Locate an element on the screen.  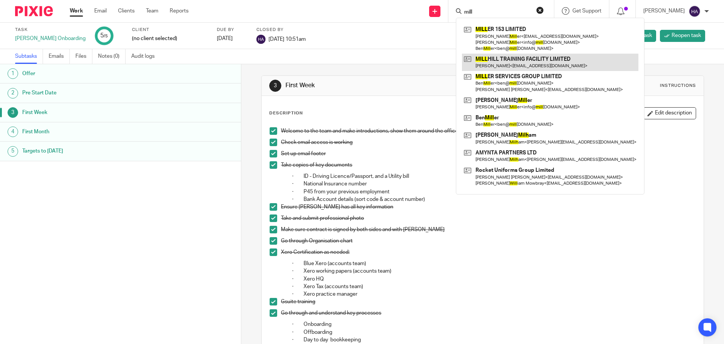
p: · P45 from your previous employment is located at coordinates (494, 192).